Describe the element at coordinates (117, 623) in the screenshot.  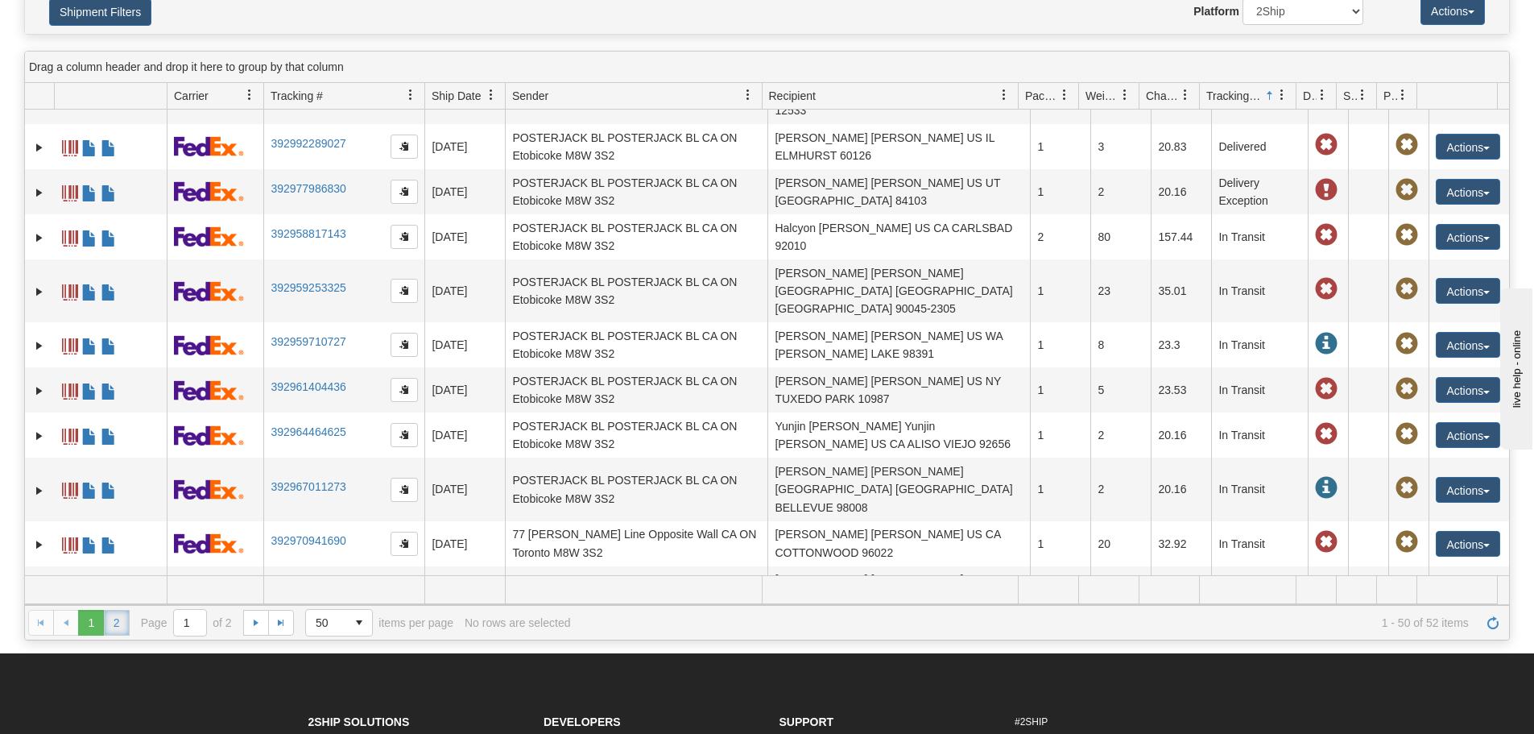
I see `a: 2` at that location.